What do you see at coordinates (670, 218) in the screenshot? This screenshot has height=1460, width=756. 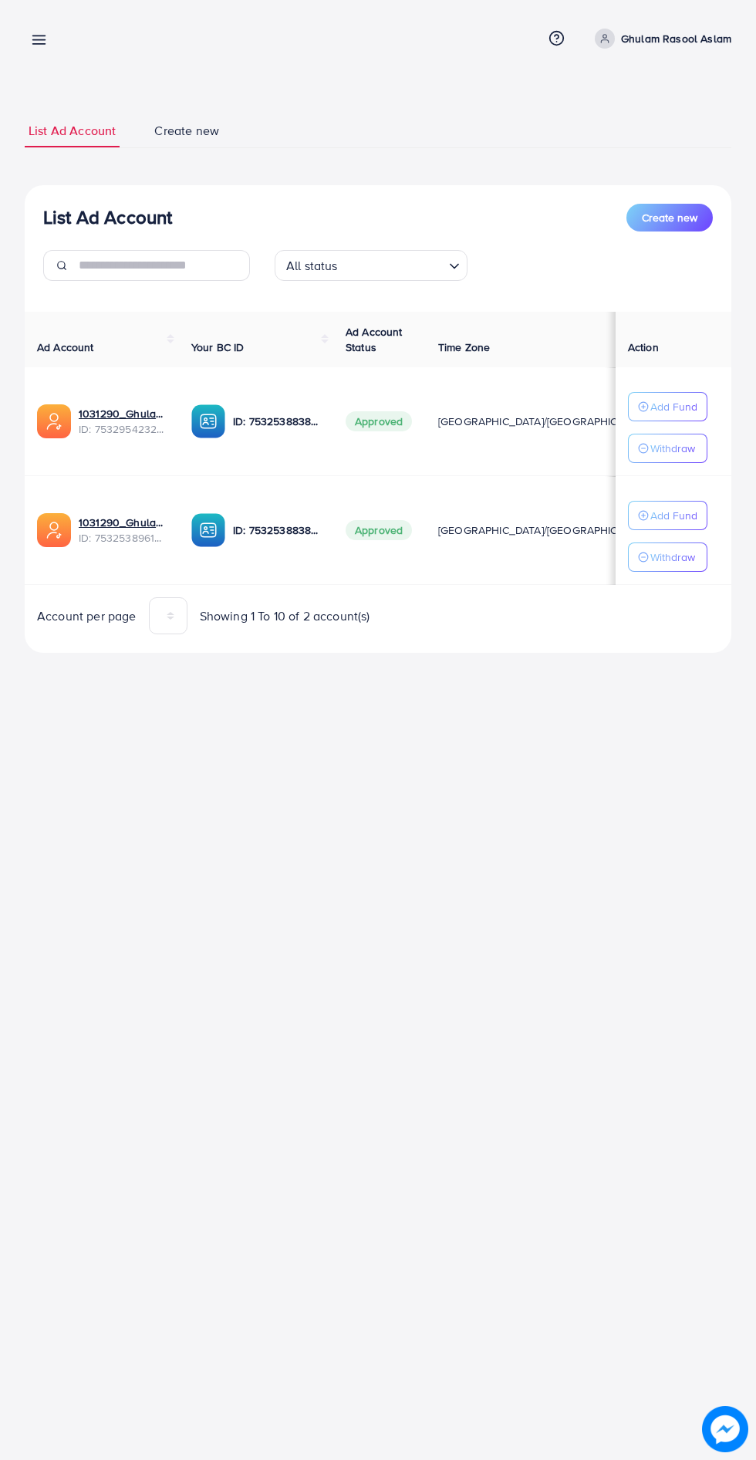 I see `button: Create new` at bounding box center [670, 218].